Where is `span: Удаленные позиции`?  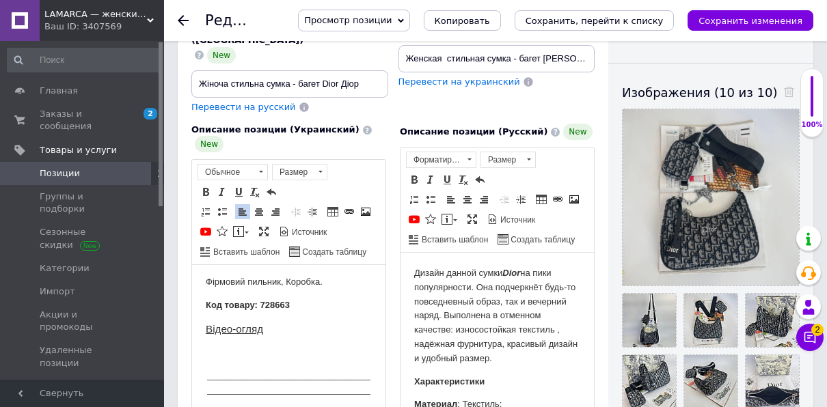
span: Удаленные позиции is located at coordinates (83, 357).